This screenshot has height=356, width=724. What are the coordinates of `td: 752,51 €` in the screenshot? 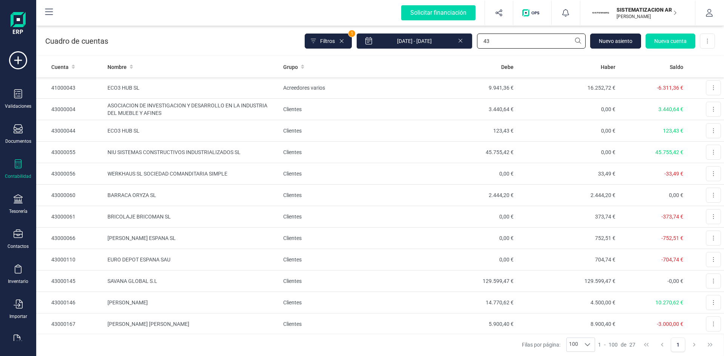 It's located at (567, 238).